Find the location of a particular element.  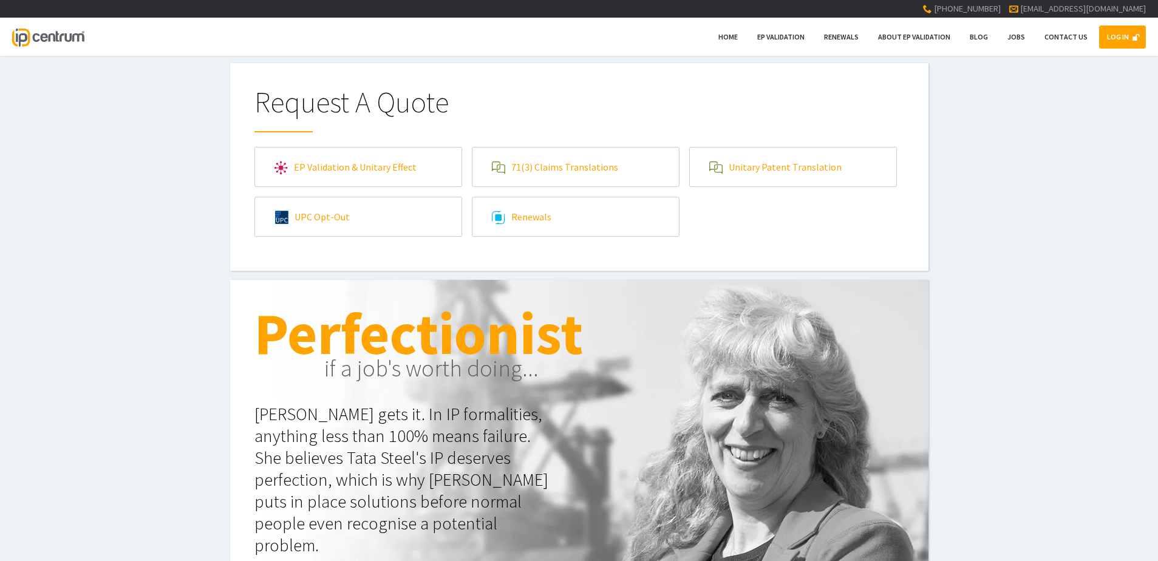

span: EP Validation is located at coordinates (781, 36).